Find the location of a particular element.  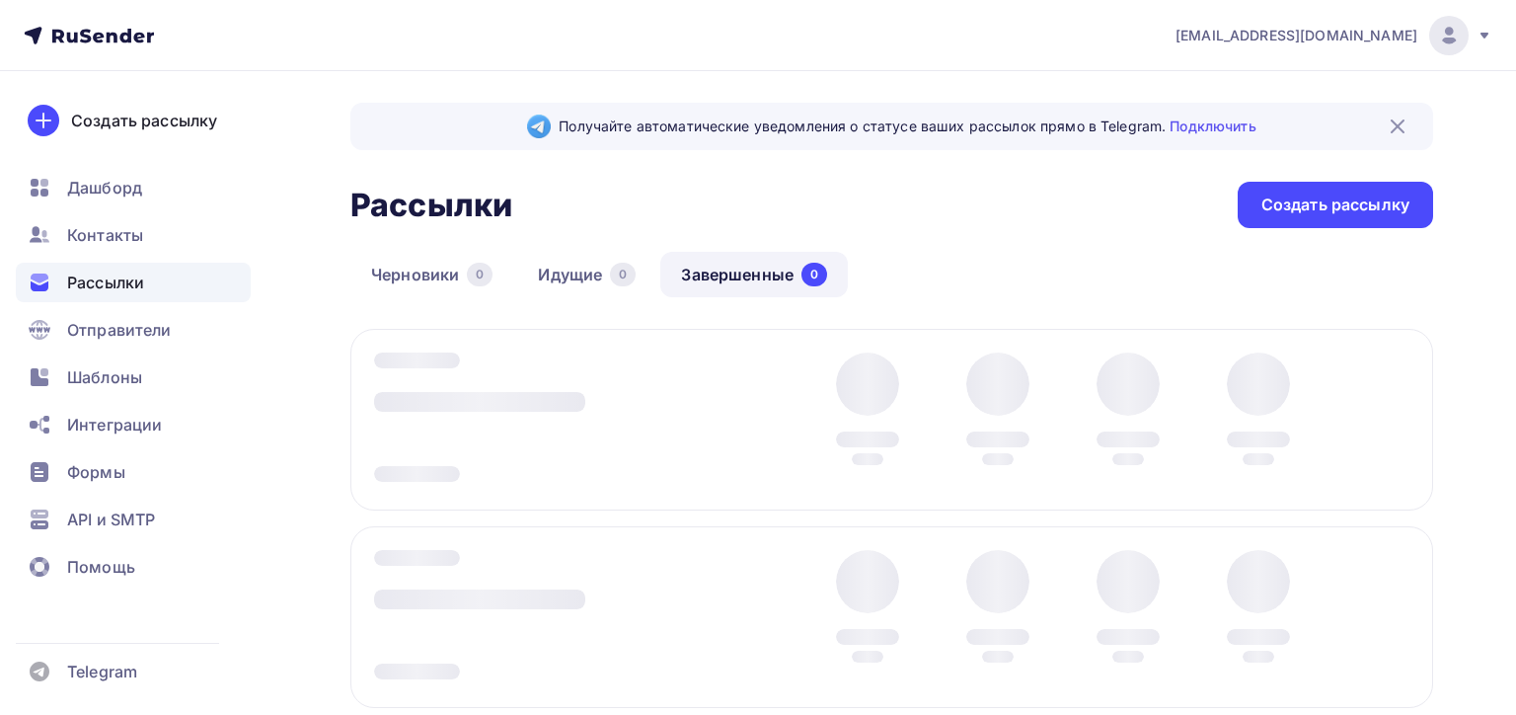

a: Отправители is located at coordinates (133, 330).